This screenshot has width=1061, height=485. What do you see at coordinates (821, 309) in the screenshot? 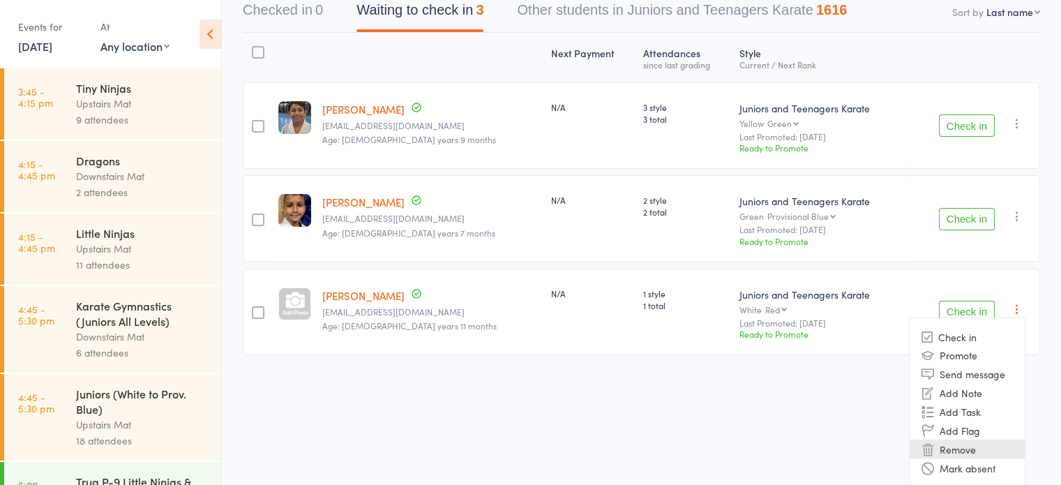
I see `div: White` at bounding box center [821, 309].